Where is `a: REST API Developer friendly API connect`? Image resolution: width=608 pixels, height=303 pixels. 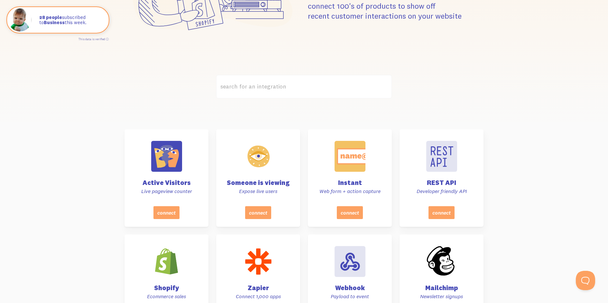 a: REST API Developer friendly API connect is located at coordinates (441, 178).